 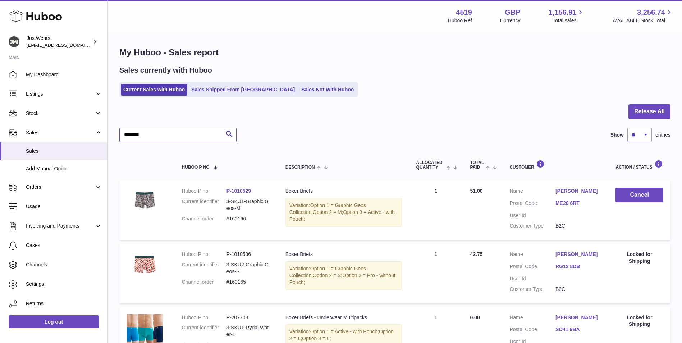 What do you see at coordinates (510, 21) in the screenshot?
I see `div: Currency` at bounding box center [510, 21].